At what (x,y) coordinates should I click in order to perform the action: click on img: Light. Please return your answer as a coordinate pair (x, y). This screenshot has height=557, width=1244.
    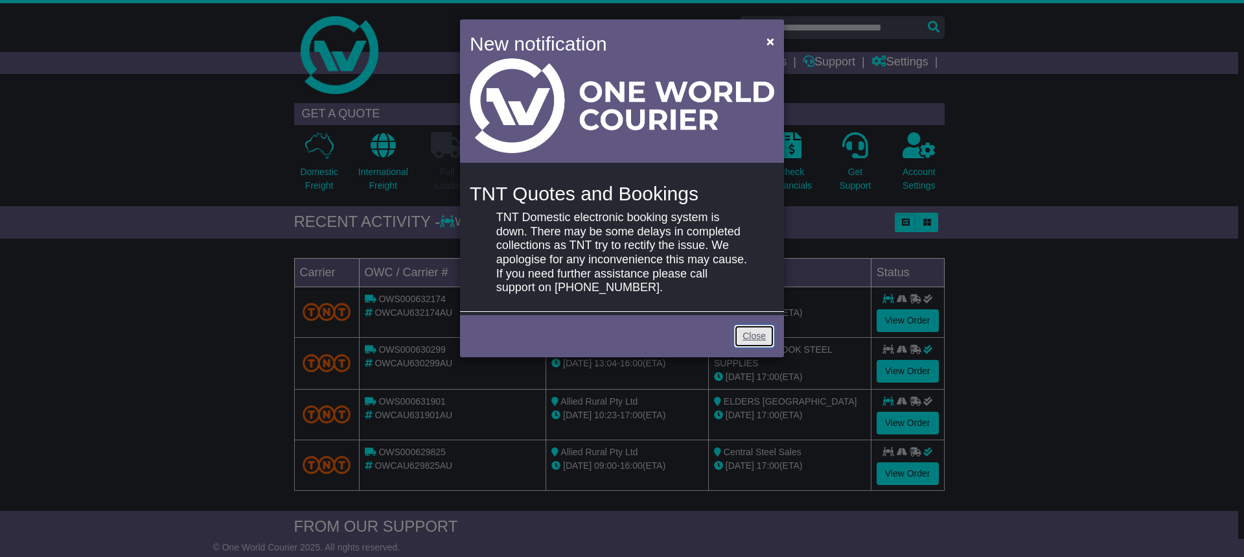
    Looking at the image, I should click on (622, 106).